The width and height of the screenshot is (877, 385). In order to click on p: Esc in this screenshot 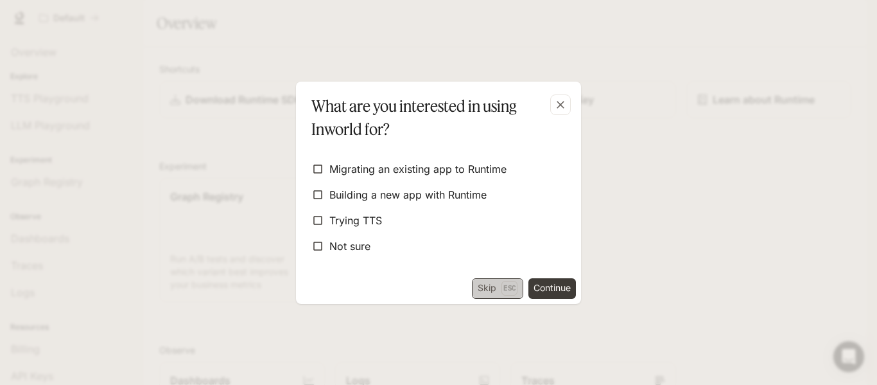, I will do `click(509, 288)`.